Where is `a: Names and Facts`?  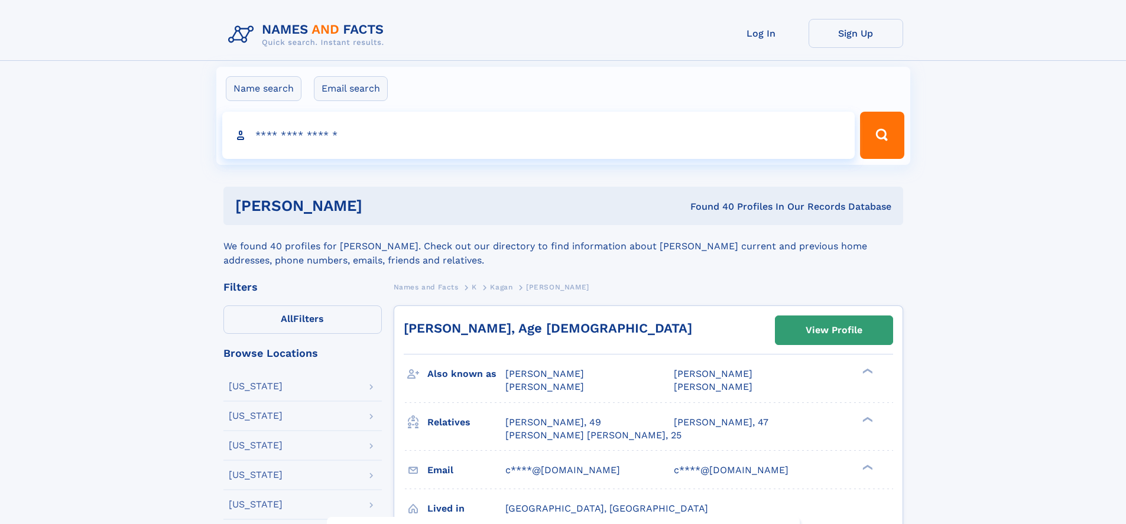 a: Names and Facts is located at coordinates (426, 287).